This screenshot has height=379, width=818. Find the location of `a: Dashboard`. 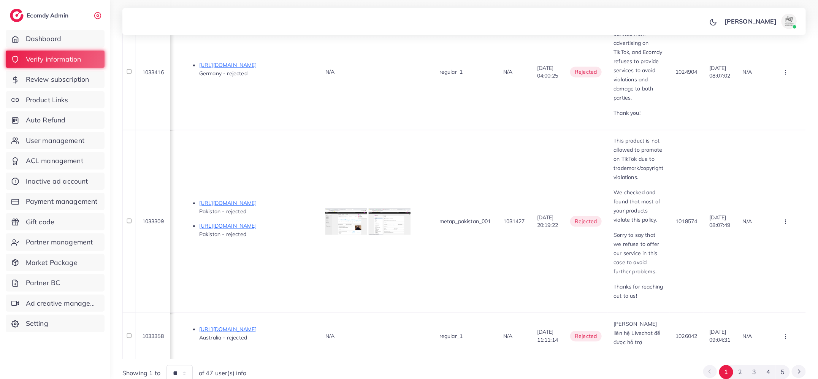

a: Dashboard is located at coordinates (55, 39).